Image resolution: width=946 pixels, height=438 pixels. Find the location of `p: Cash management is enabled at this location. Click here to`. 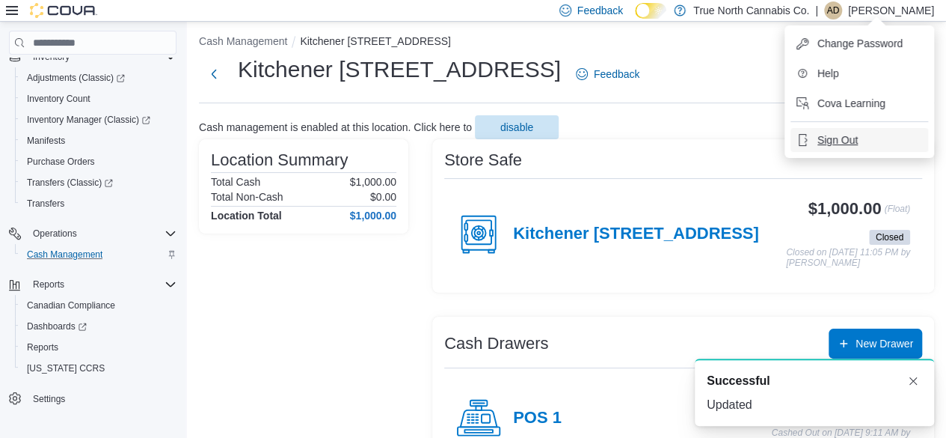

p: Cash management is enabled at this location. Click here to is located at coordinates (335, 127).